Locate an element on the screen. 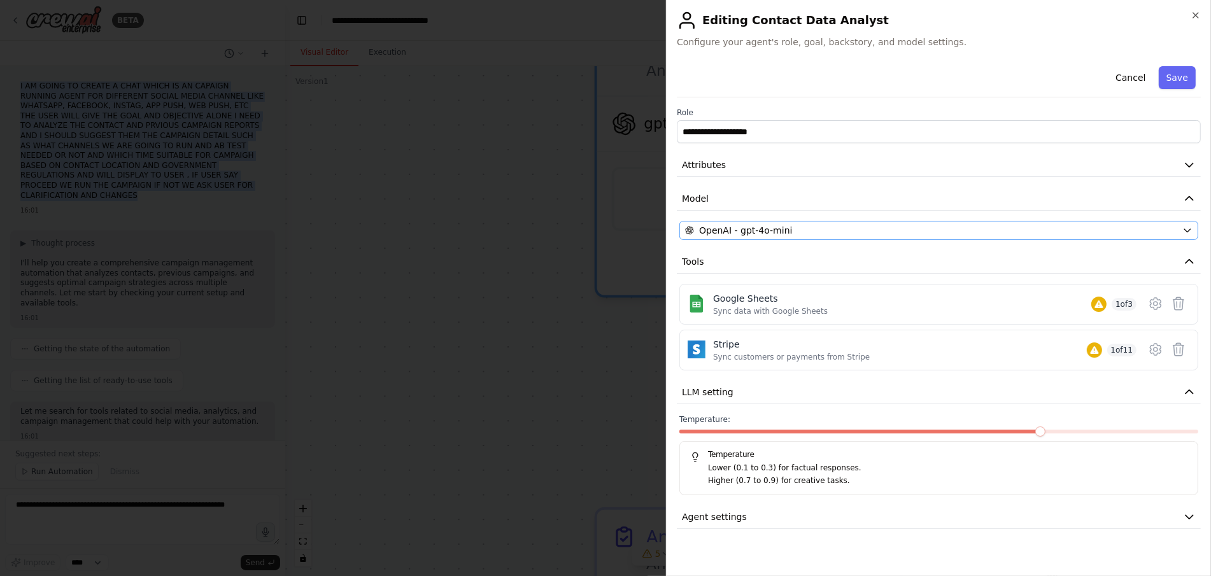 The width and height of the screenshot is (1211, 576). img: Stripe is located at coordinates (697, 350).